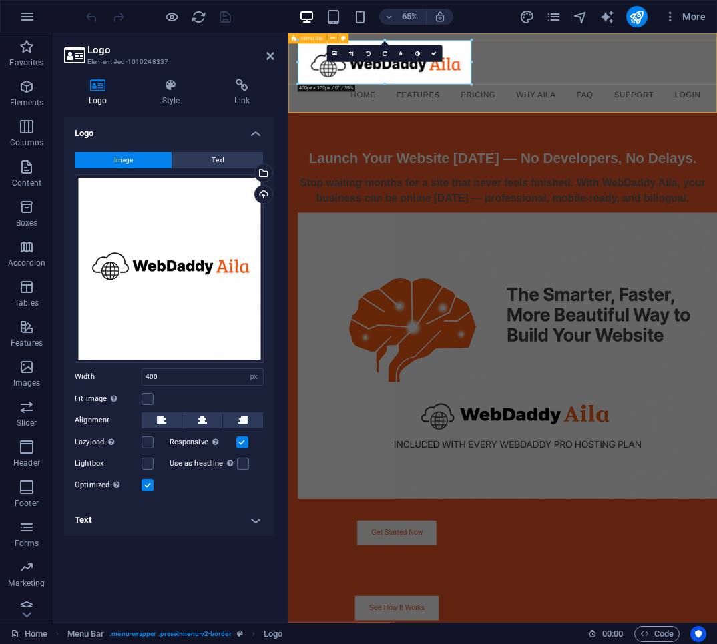  What do you see at coordinates (27, 343) in the screenshot?
I see `p: Features` at bounding box center [27, 343].